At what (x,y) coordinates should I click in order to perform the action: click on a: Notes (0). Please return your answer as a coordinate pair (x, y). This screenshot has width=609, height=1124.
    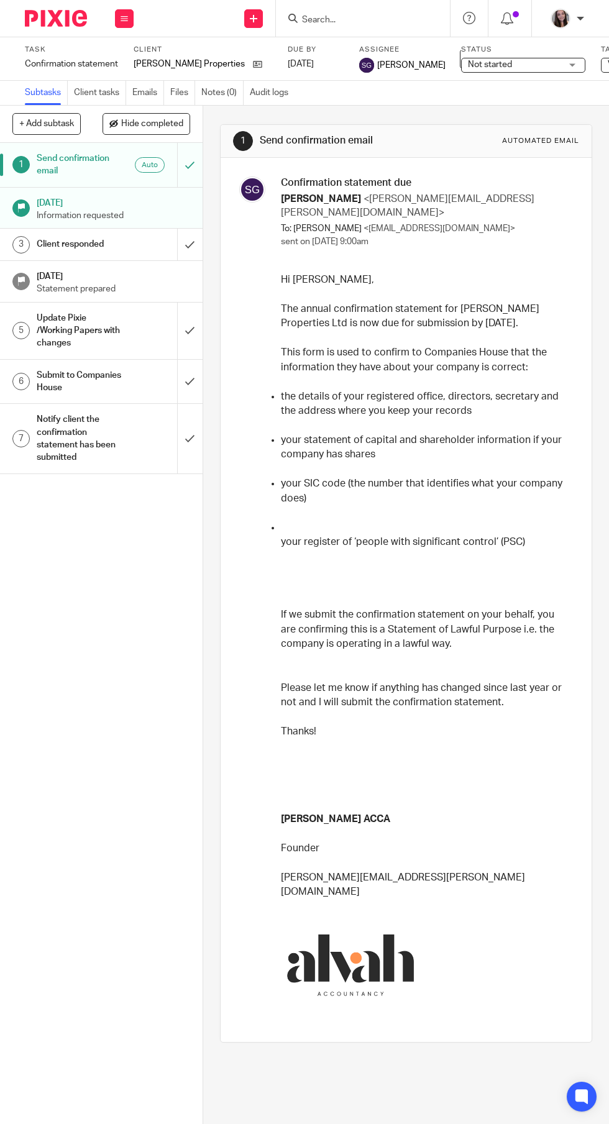
    Looking at the image, I should click on (222, 93).